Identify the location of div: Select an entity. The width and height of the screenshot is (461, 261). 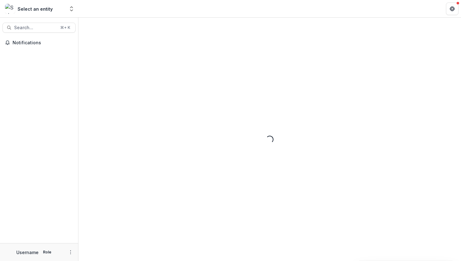
(35, 9).